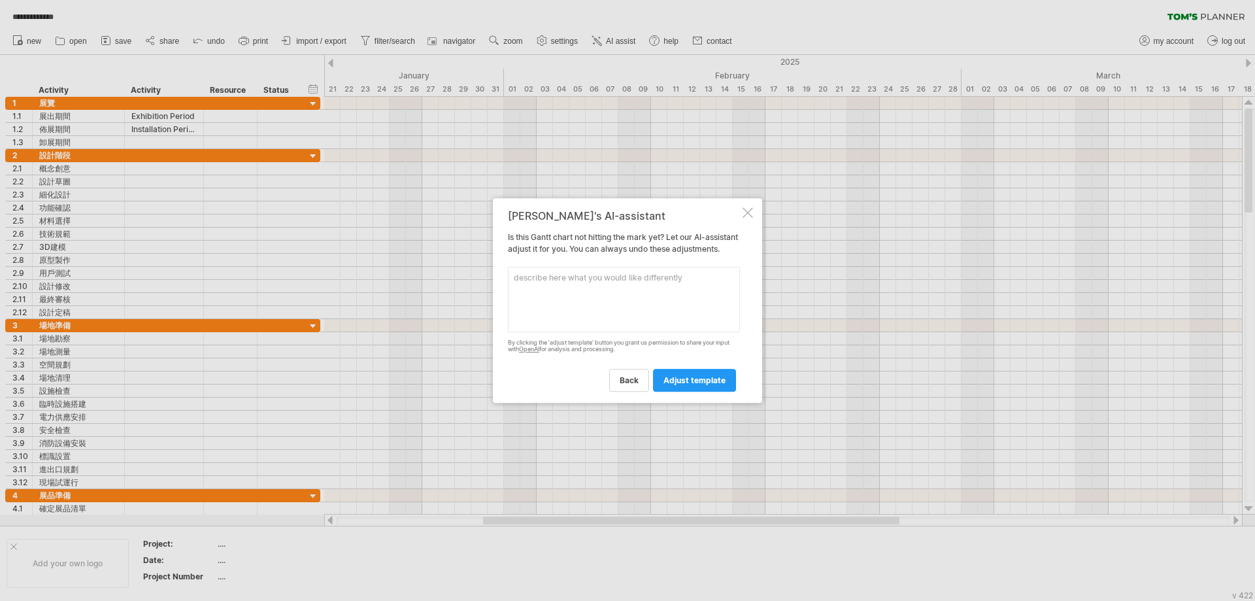 Image resolution: width=1255 pixels, height=601 pixels. Describe the element at coordinates (529, 349) in the screenshot. I see `a: OpenAI` at that location.